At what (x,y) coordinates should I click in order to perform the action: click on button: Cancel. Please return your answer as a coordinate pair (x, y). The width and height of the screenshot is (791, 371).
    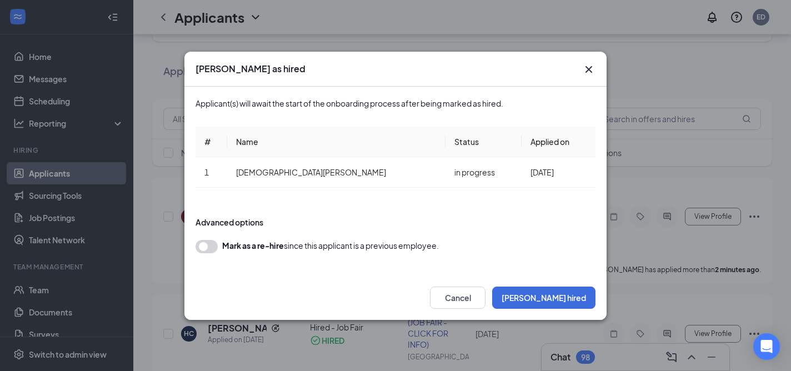
    Looking at the image, I should click on (458, 298).